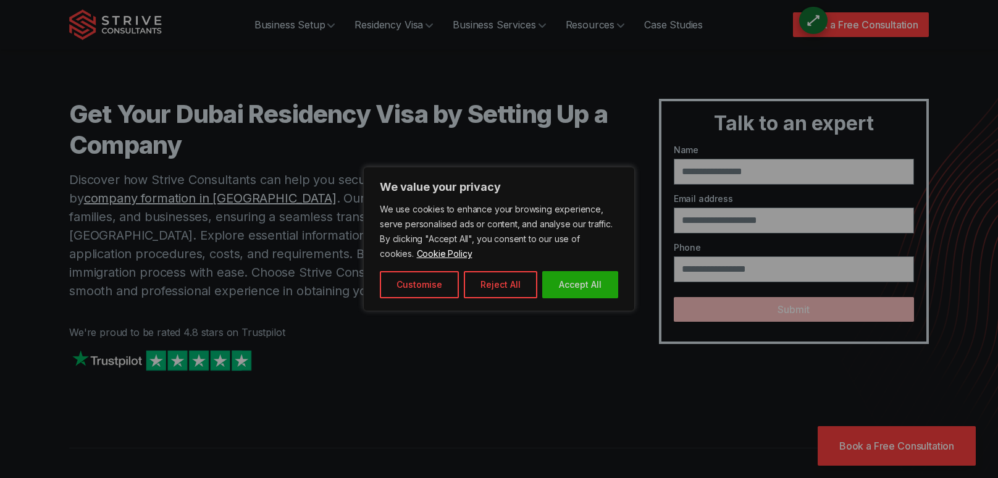 The image size is (998, 478). What do you see at coordinates (445, 253) in the screenshot?
I see `a: Cookie Policy` at bounding box center [445, 253].